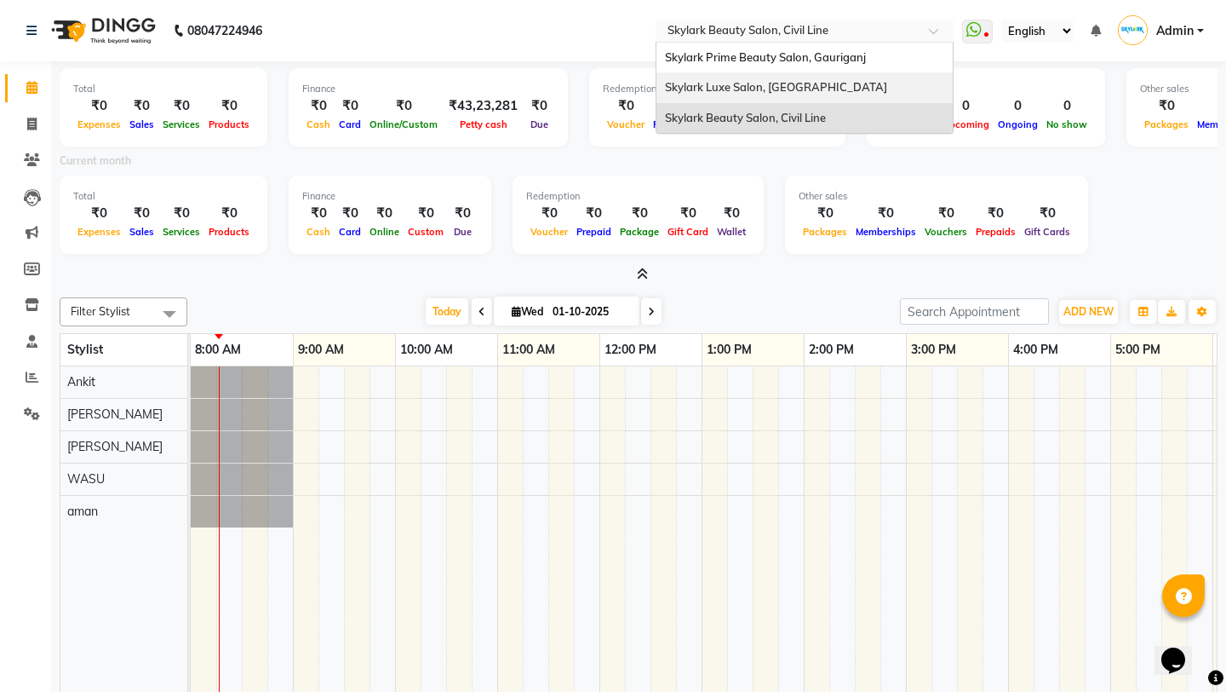  What do you see at coordinates (83, 511) in the screenshot?
I see `span: aman` at bounding box center [83, 511].